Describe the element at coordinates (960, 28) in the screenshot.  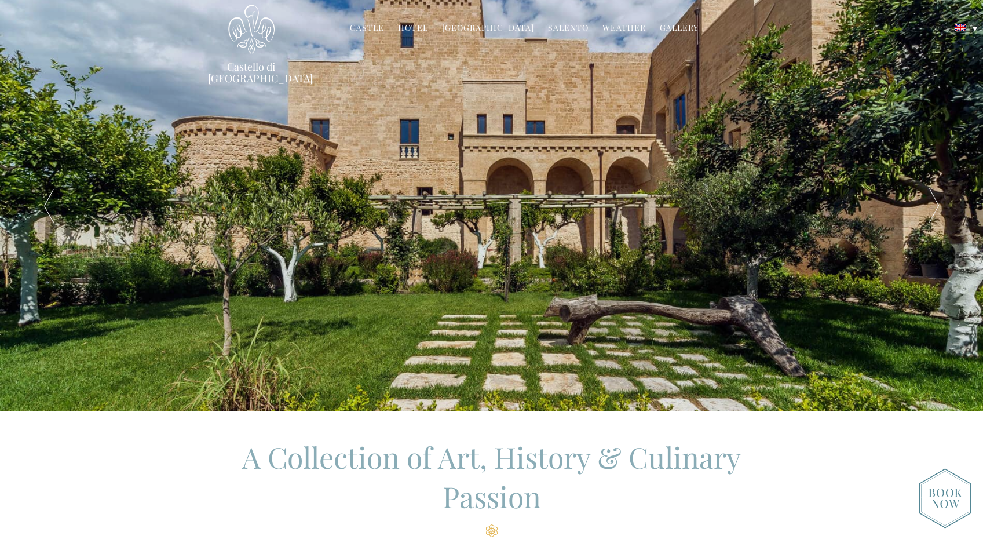
I see `img: English` at that location.